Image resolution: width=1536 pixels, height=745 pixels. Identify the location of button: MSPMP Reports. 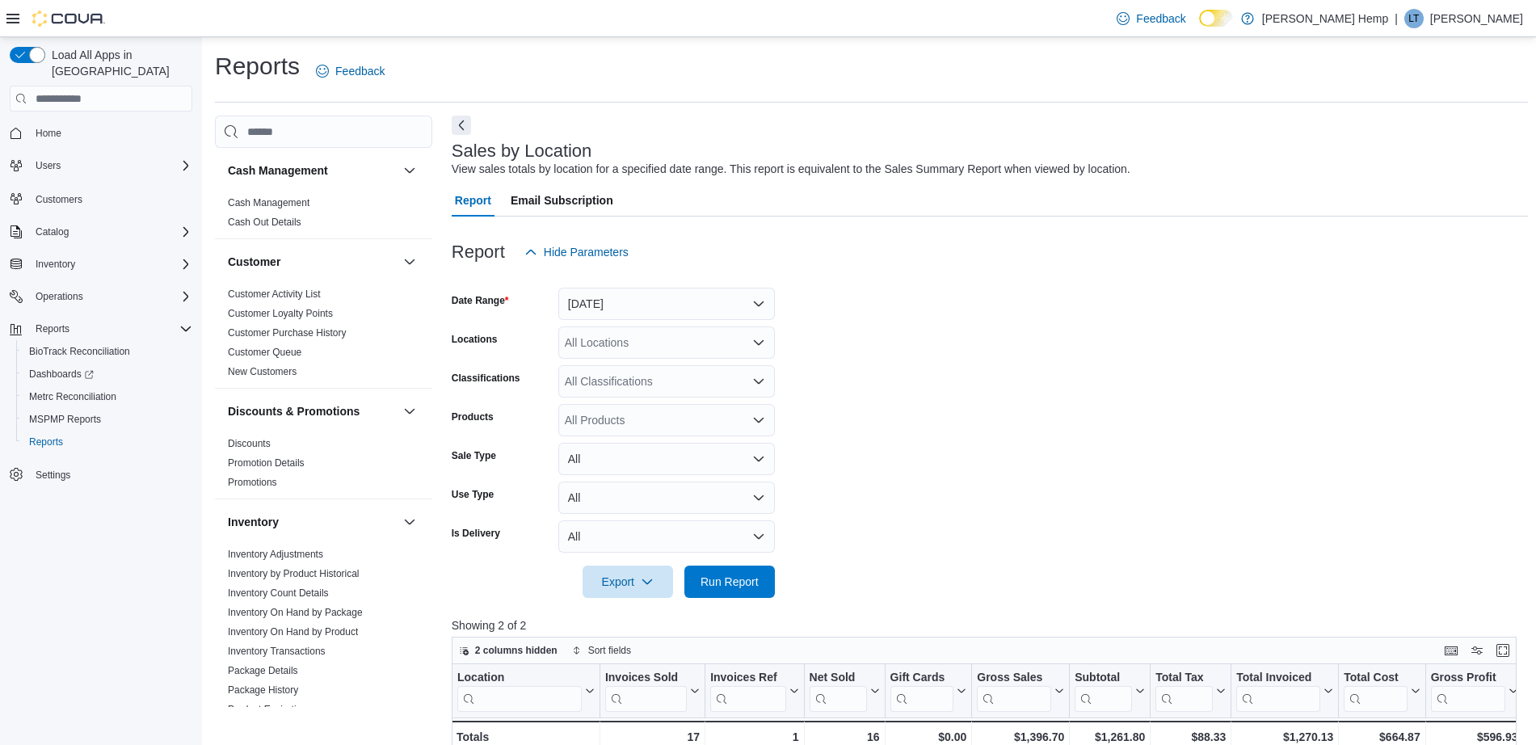
(107, 419).